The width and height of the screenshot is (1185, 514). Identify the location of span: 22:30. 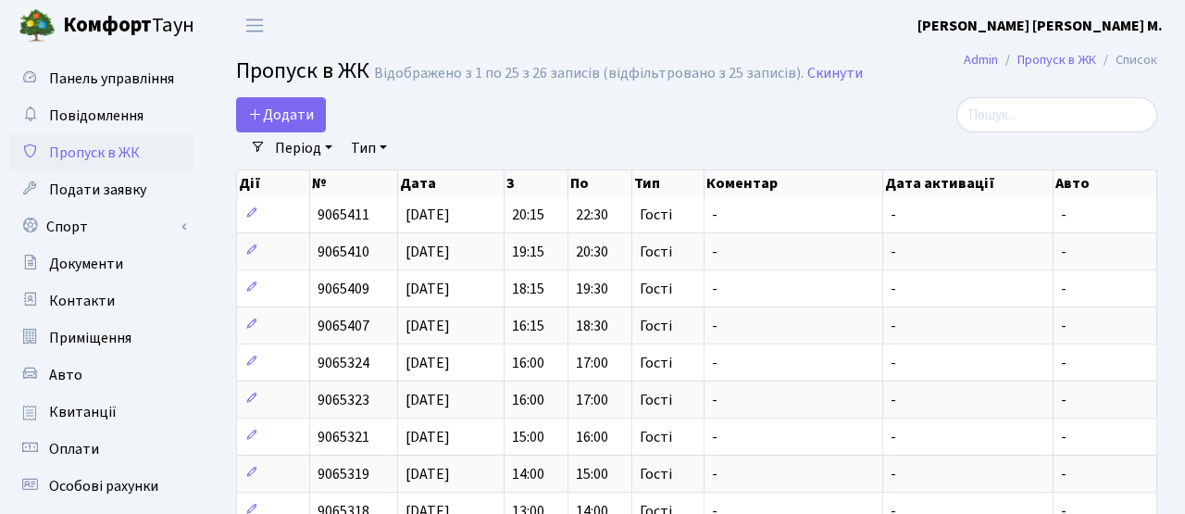
(592, 215).